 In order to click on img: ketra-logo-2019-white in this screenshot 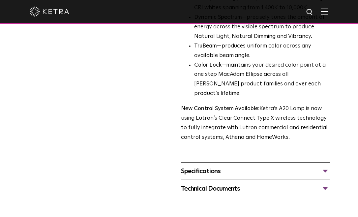, I will do `click(49, 12)`.